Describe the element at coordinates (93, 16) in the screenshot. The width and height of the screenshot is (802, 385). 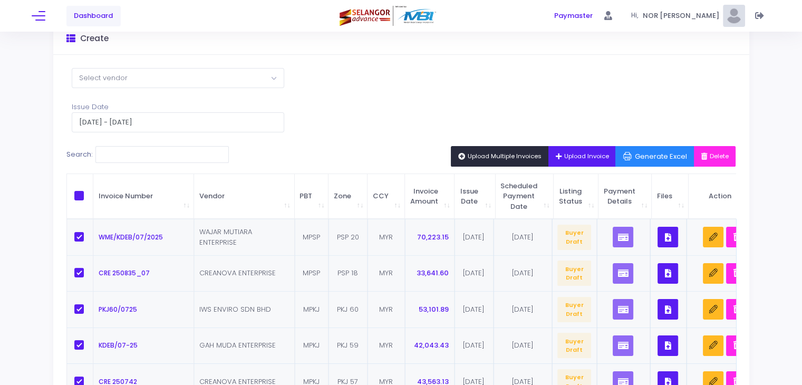
I see `a: Dashboard` at that location.